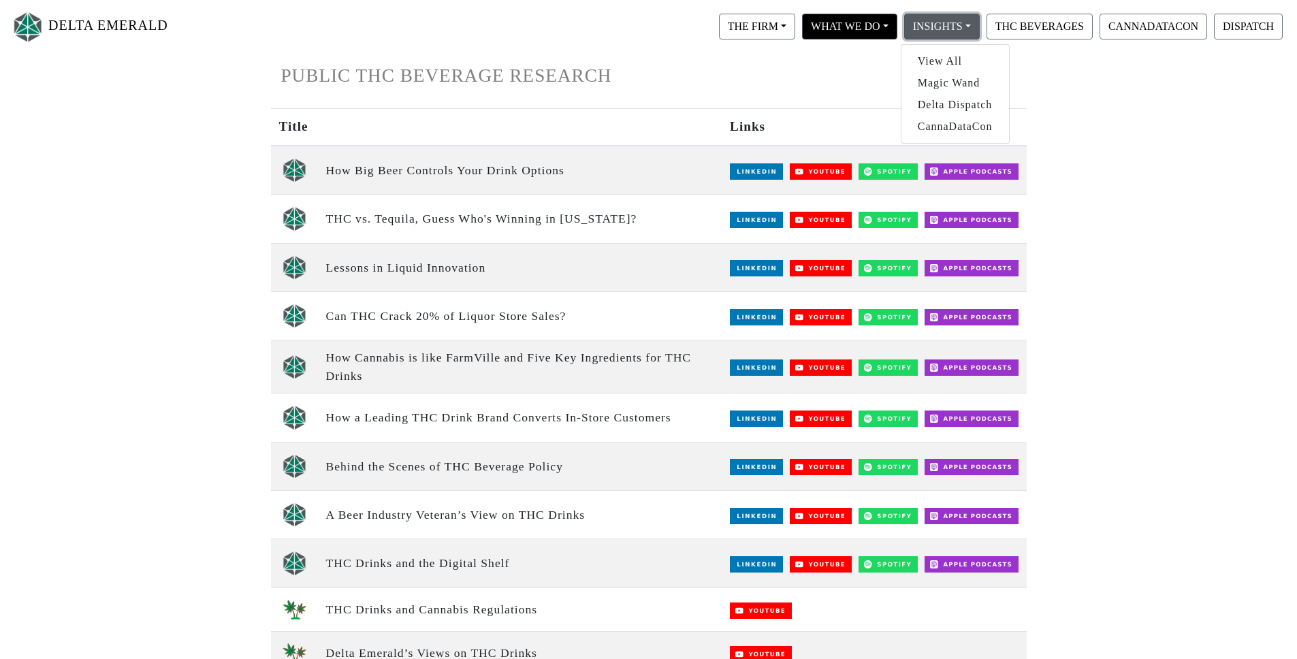 The height and width of the screenshot is (659, 1297). What do you see at coordinates (520, 417) in the screenshot?
I see `td: How a Leading THC Drink Brand Converts In-Store Customers` at bounding box center [520, 417].